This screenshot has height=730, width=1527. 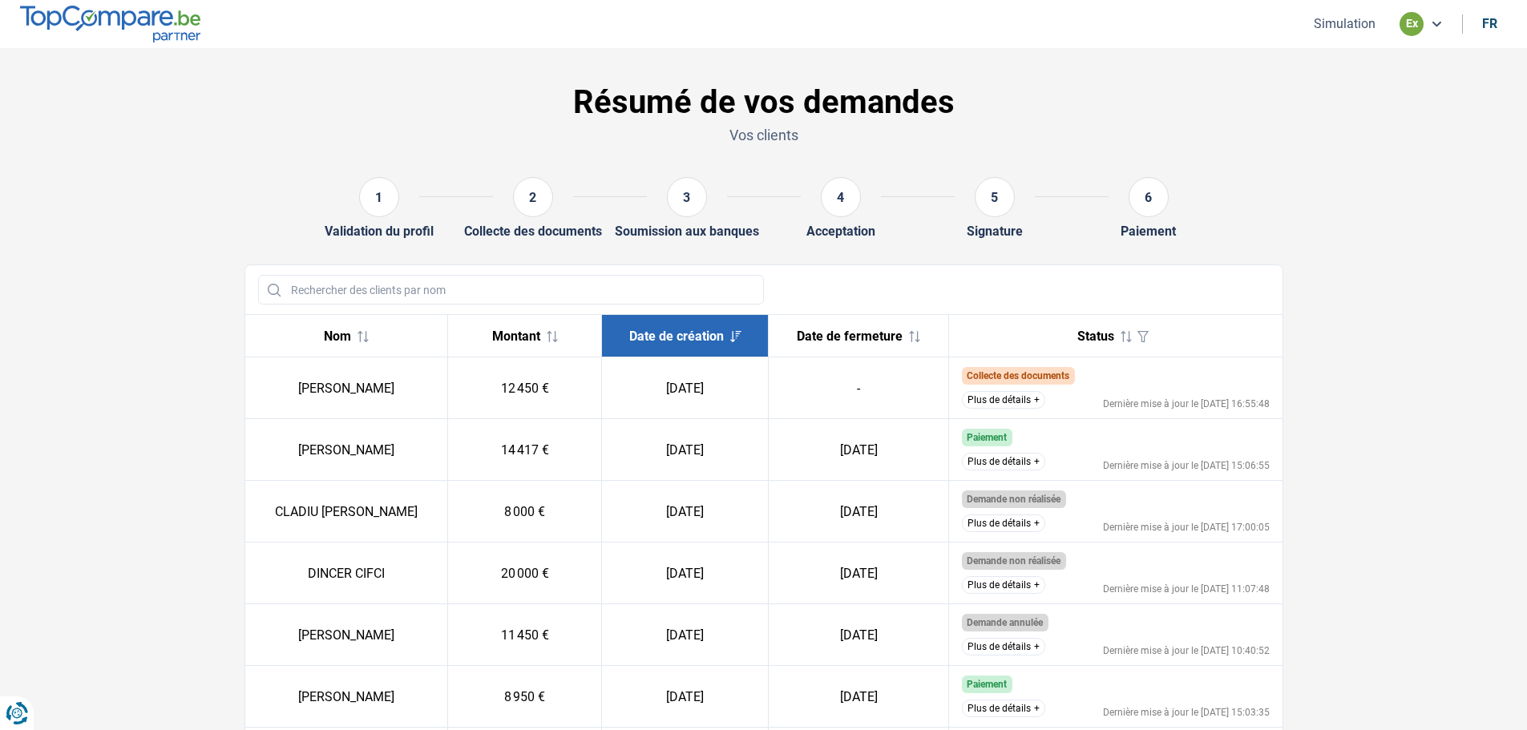 I want to click on span: Status, so click(x=1095, y=336).